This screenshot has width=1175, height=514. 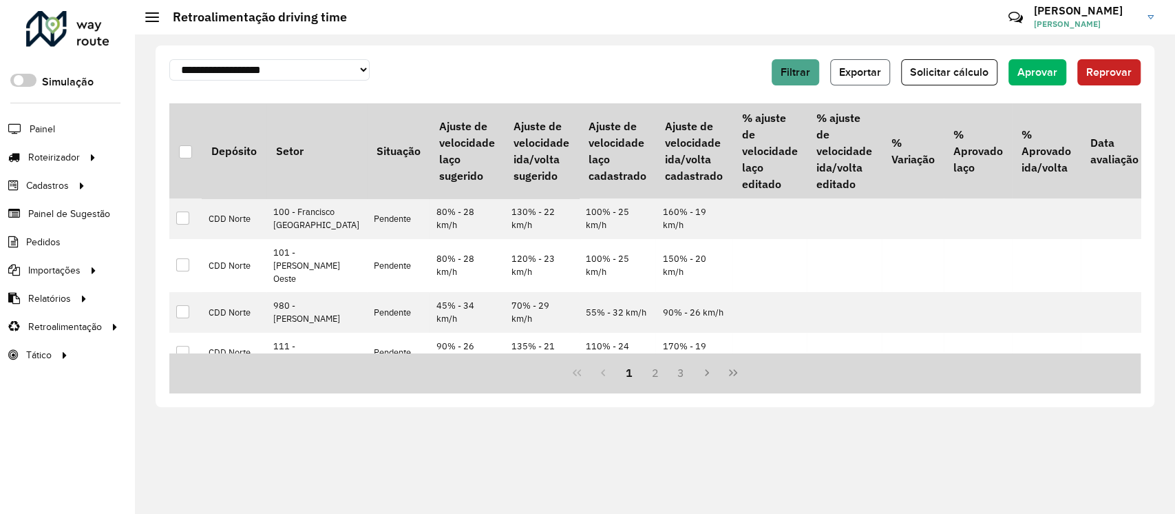 What do you see at coordinates (43, 242) in the screenshot?
I see `span: Pedidos` at bounding box center [43, 242].